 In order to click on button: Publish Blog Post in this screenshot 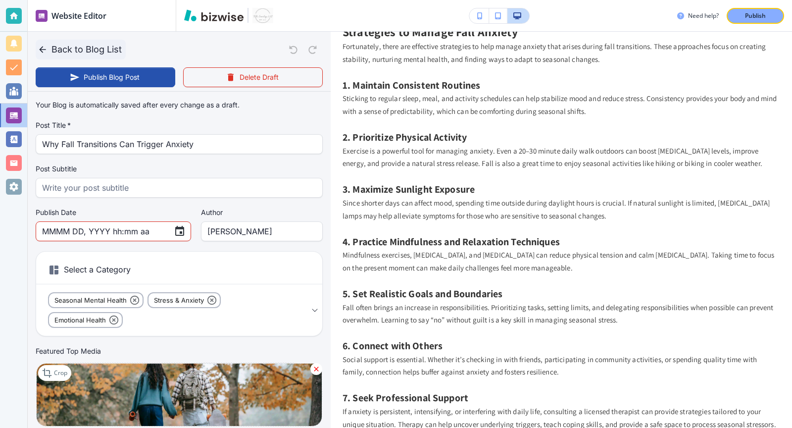, I will do `click(105, 77)`.